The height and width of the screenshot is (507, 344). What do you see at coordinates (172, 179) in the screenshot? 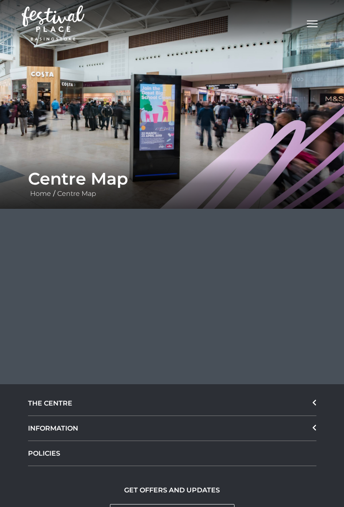
I see `h1: Centre Map` at bounding box center [172, 179].